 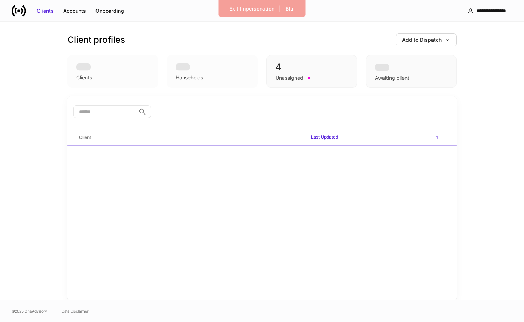 I want to click on div: Onboarding, so click(x=110, y=11).